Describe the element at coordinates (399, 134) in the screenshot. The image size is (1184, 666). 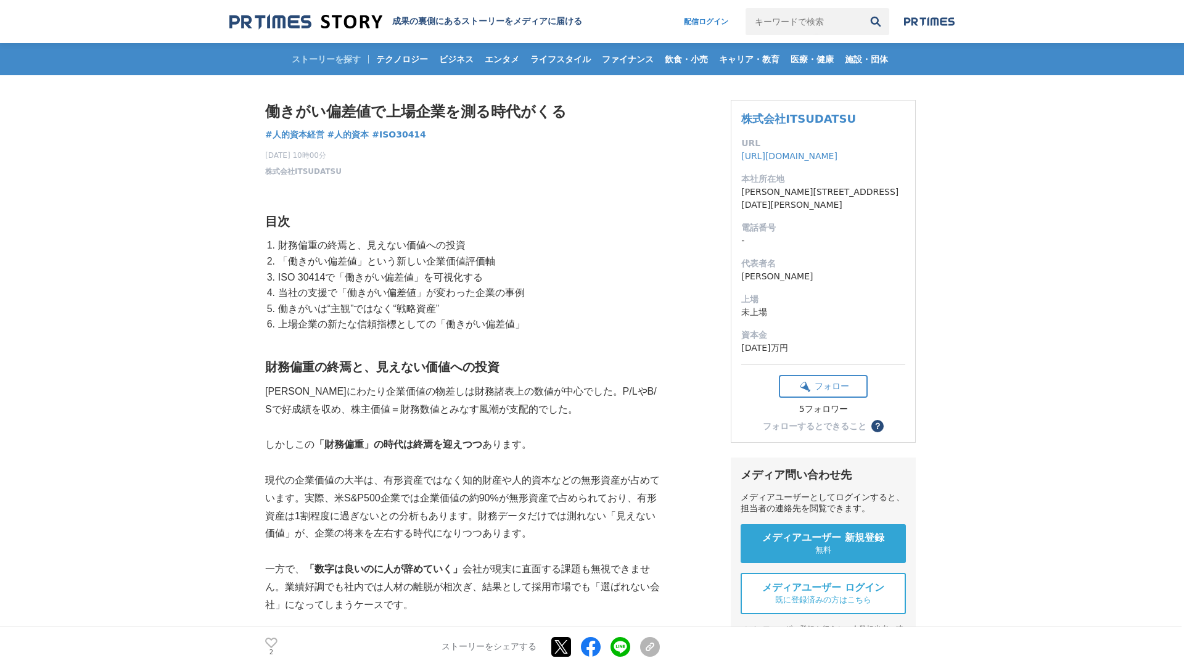
I see `span: #ISO30414` at that location.